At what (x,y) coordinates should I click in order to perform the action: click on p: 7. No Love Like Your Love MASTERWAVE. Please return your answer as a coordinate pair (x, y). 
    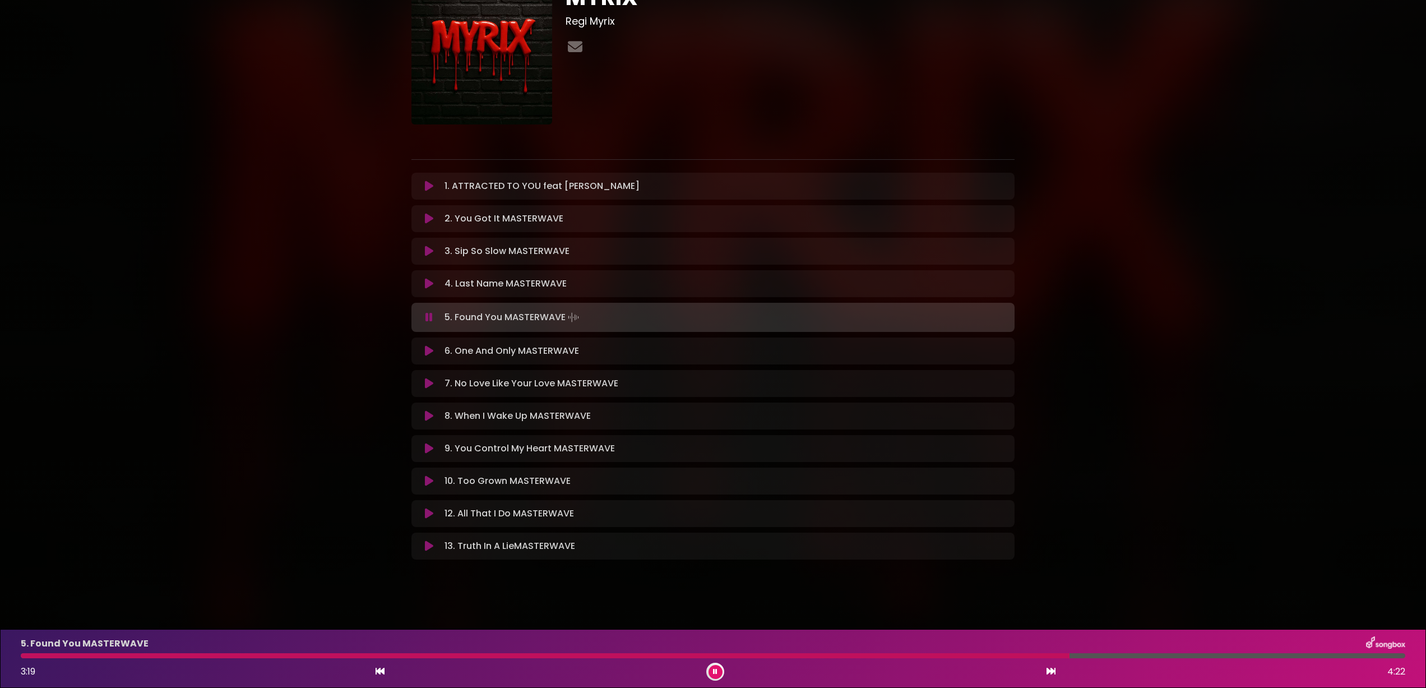
    Looking at the image, I should click on (532, 383).